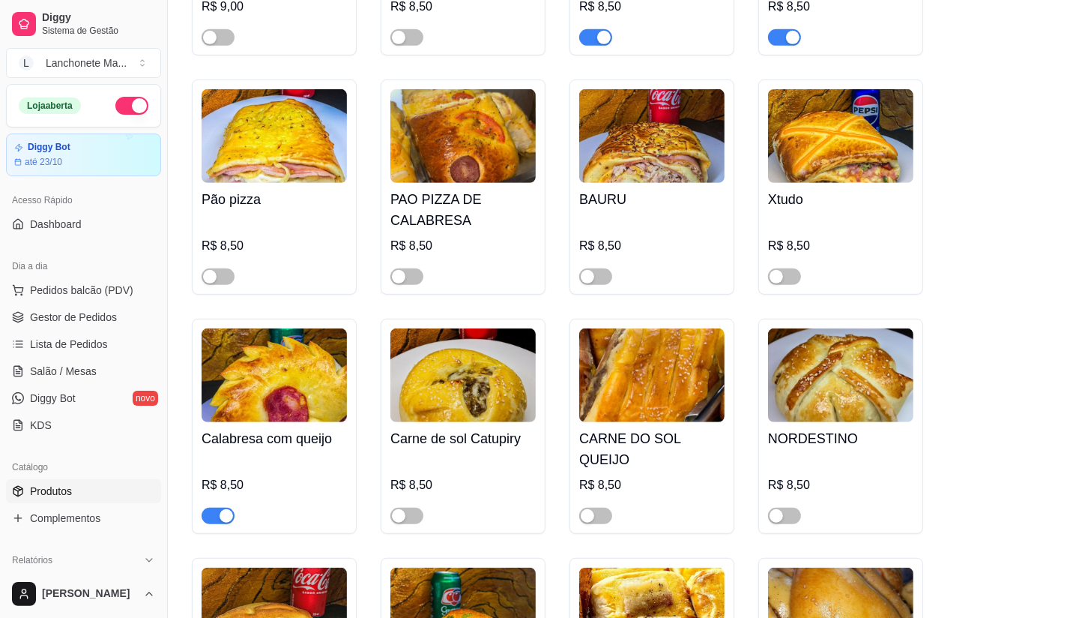 This screenshot has height=618, width=1073. I want to click on a: DiggySistema de Gestão, so click(83, 24).